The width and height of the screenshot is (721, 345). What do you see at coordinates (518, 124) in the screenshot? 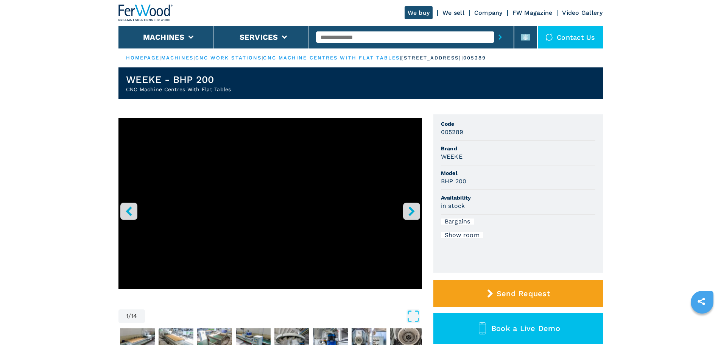
I see `span: Code` at bounding box center [518, 124].